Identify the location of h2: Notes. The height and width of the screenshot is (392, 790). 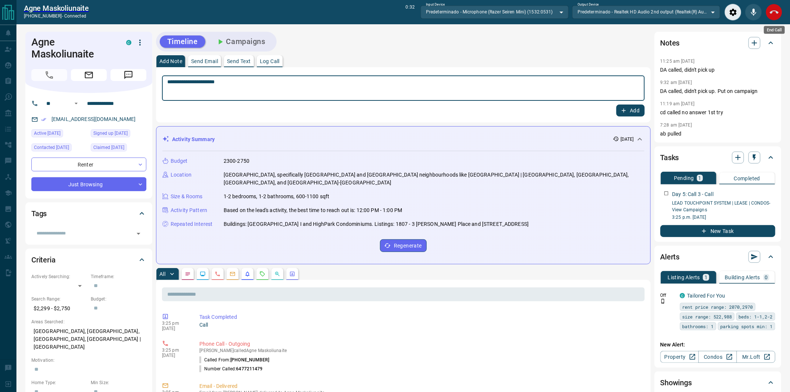
(671, 43).